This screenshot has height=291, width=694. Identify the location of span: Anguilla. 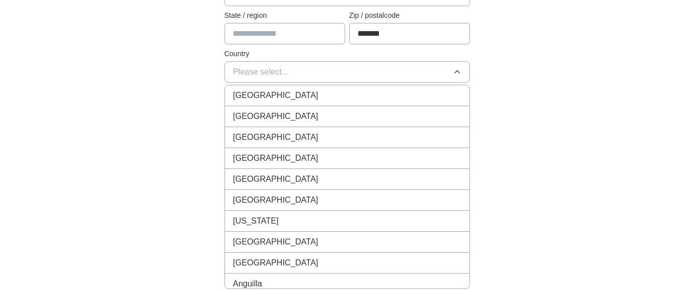
(247, 284).